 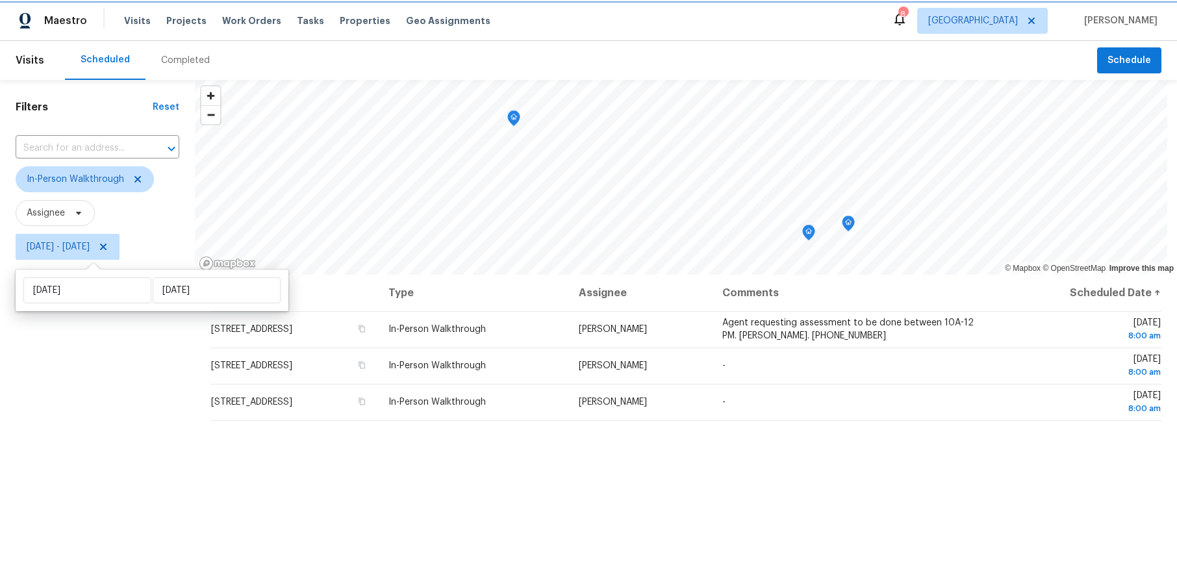 I want to click on span: Schedule, so click(x=1129, y=60).